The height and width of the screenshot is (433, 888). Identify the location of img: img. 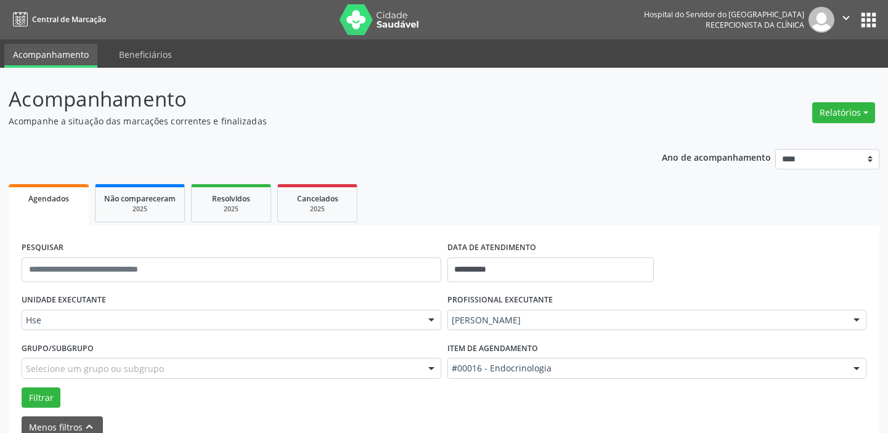
(821, 20).